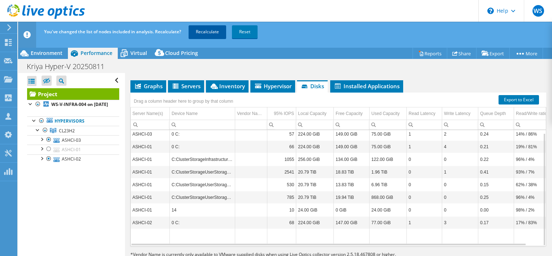 This screenshot has width=552, height=256. I want to click on td: Column Queue Depth, Value 0.15, so click(496, 184).